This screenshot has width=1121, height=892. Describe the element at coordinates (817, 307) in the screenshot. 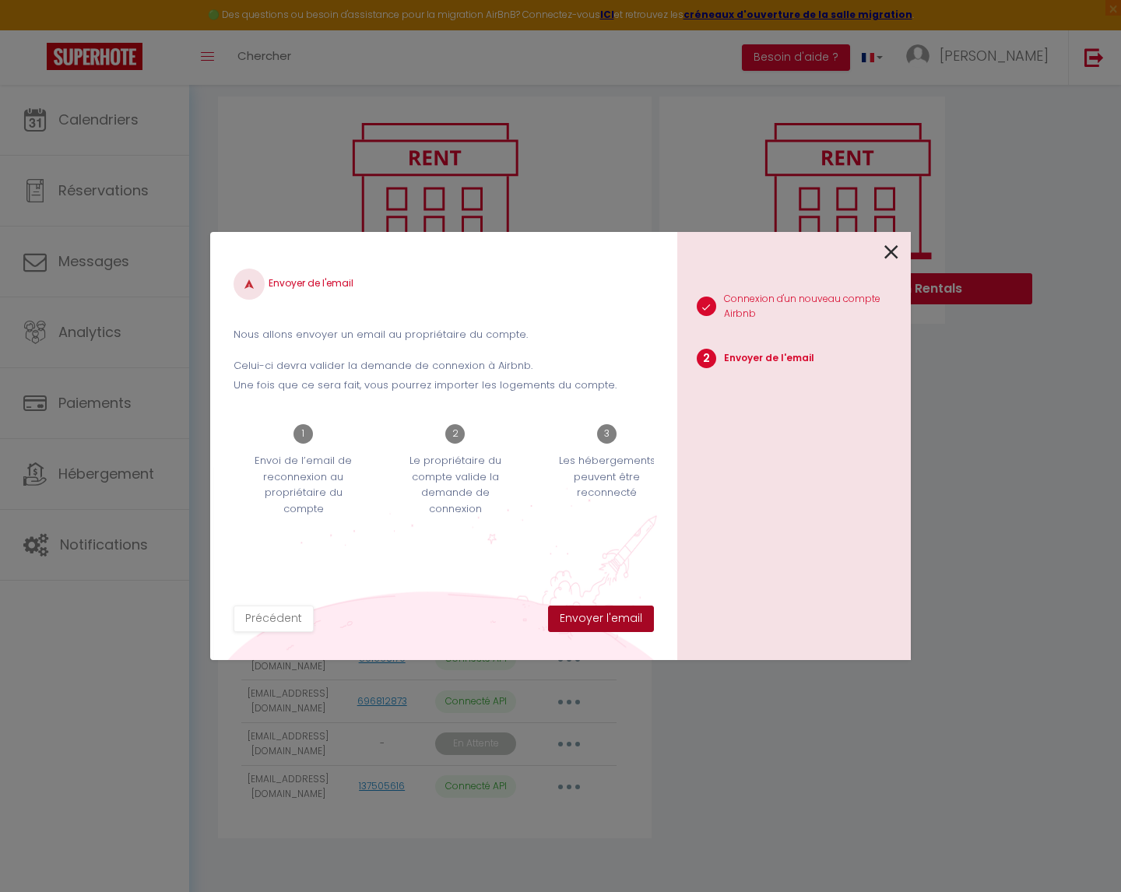

I see `p: Connexion d'un nouveau compte Airbnb` at that location.